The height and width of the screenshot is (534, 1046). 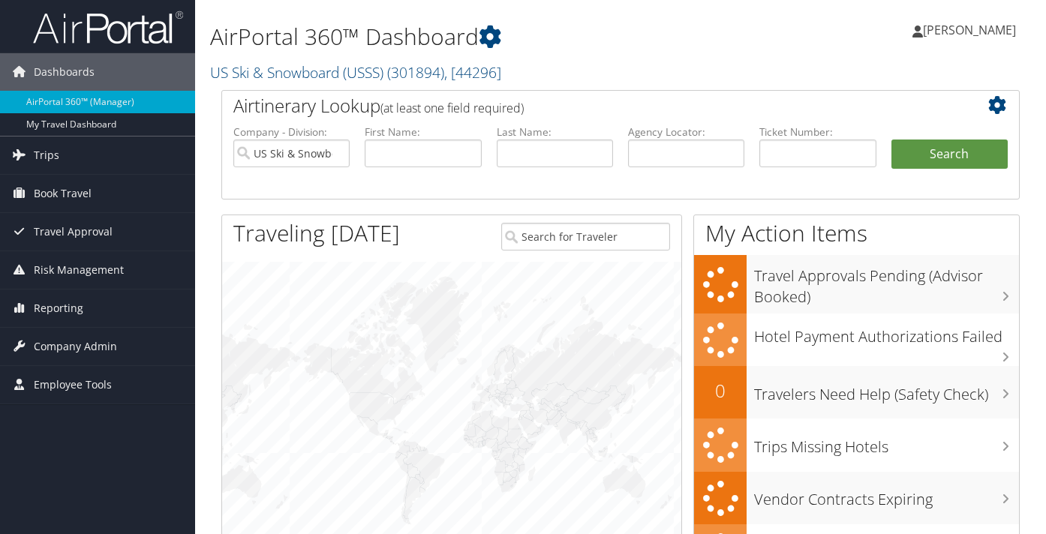 I want to click on span: , [ 44296 ], so click(x=473, y=72).